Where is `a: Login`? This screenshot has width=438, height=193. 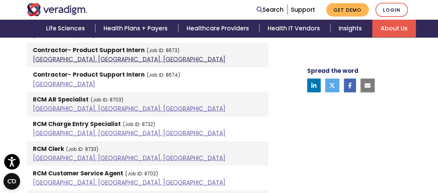 a: Login is located at coordinates (391, 10).